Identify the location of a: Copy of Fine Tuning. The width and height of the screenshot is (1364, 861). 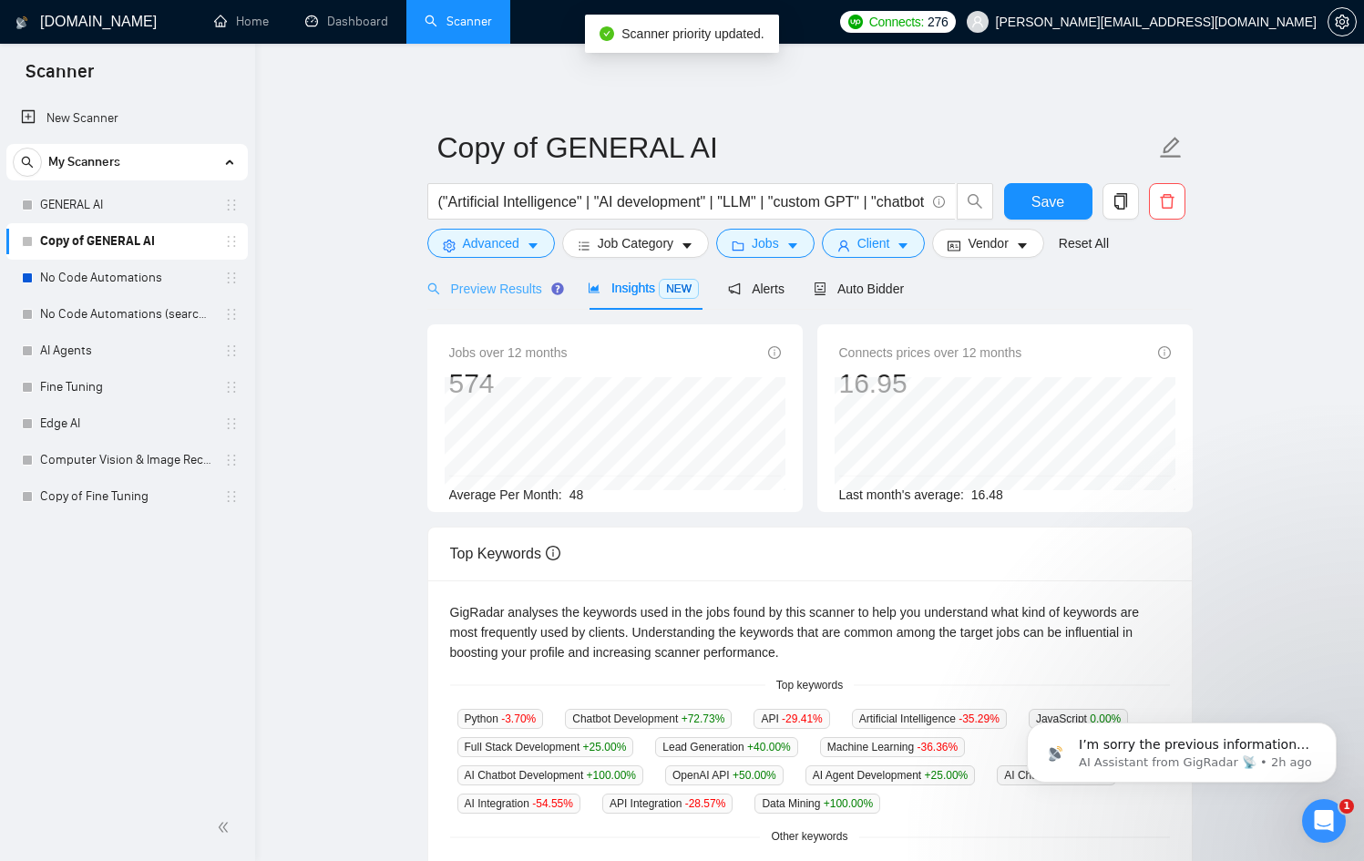
(127, 497).